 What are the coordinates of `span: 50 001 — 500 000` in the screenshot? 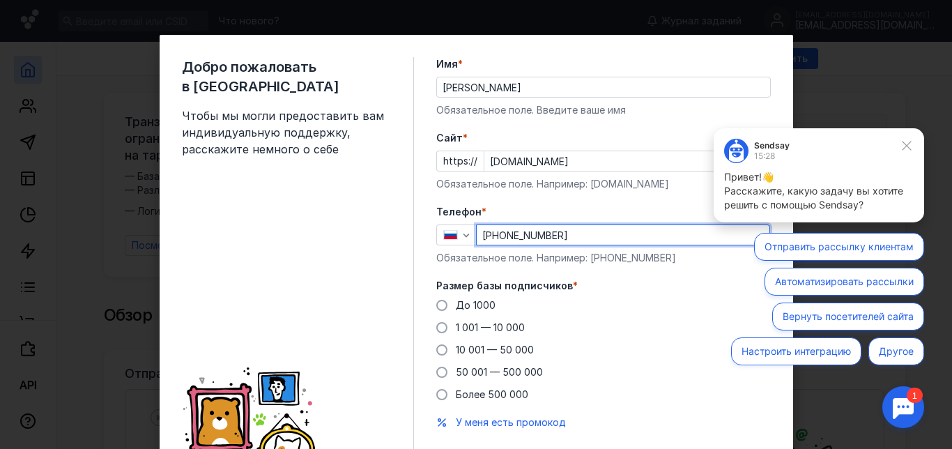 It's located at (499, 372).